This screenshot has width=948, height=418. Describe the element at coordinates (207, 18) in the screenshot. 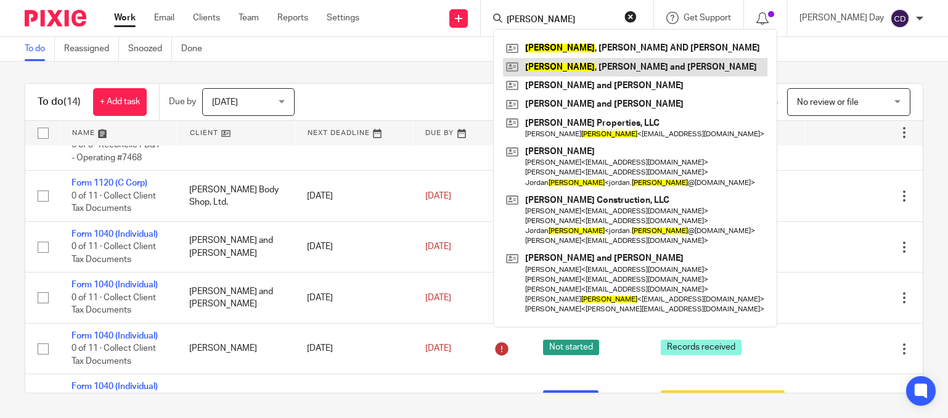

I see `a: Clients` at that location.